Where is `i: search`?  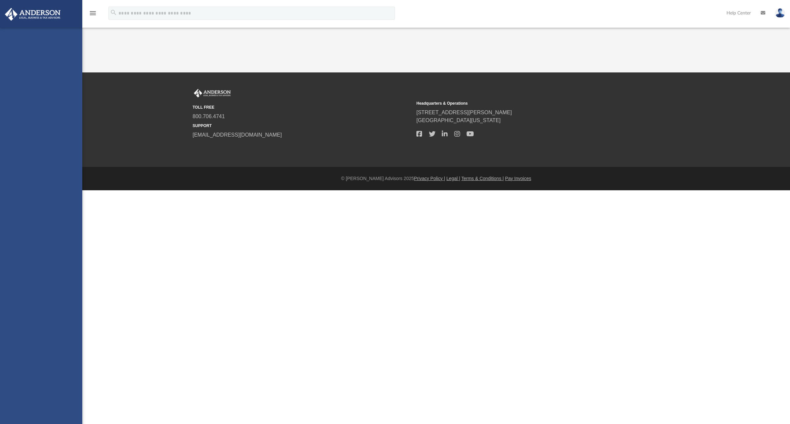
i: search is located at coordinates (114, 13).